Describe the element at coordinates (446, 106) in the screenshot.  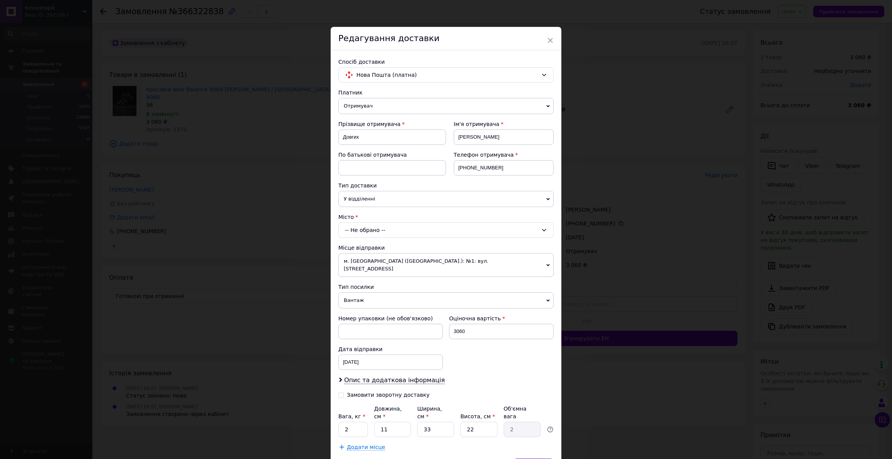
I see `span: Отримувач` at that location.